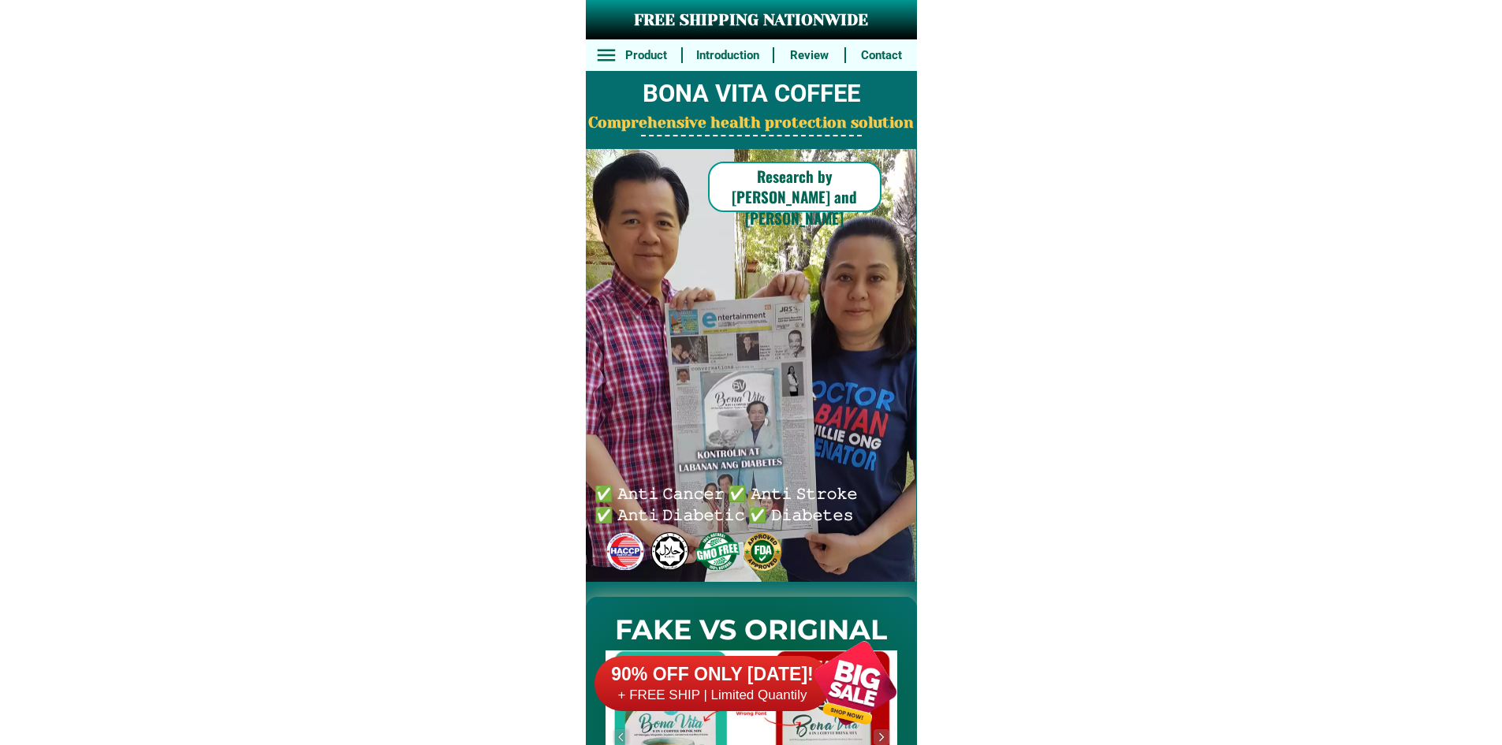  Describe the element at coordinates (882, 55) in the screenshot. I see `h6: Contact` at that location.